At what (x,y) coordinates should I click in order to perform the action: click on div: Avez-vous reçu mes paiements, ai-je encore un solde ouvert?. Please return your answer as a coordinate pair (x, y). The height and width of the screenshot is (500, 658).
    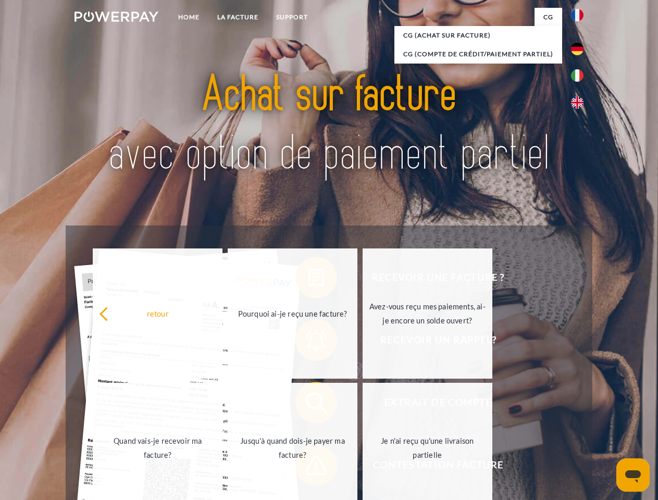
    Looking at the image, I should click on (427, 313).